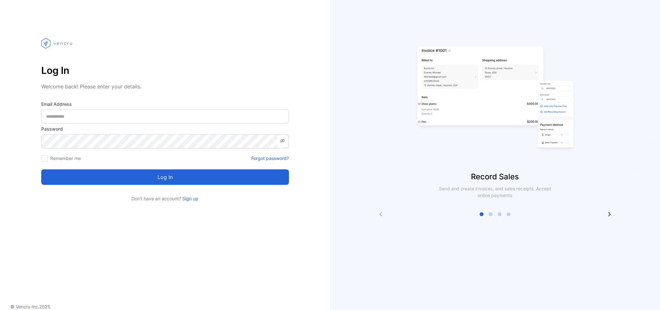 The image size is (660, 310). What do you see at coordinates (165, 129) in the screenshot?
I see `label: Password` at bounding box center [165, 129].